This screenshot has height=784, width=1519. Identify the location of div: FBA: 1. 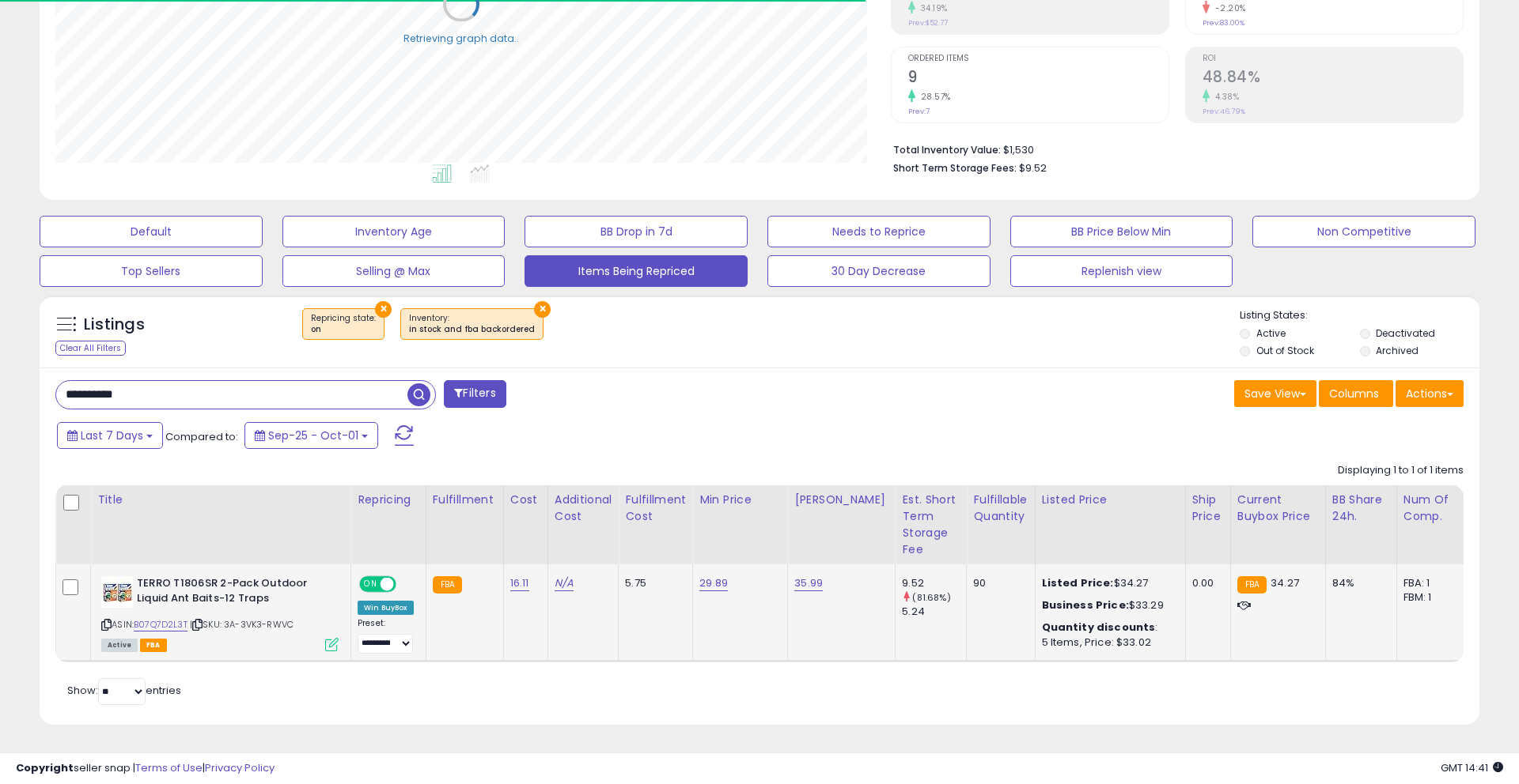
(1430, 584).